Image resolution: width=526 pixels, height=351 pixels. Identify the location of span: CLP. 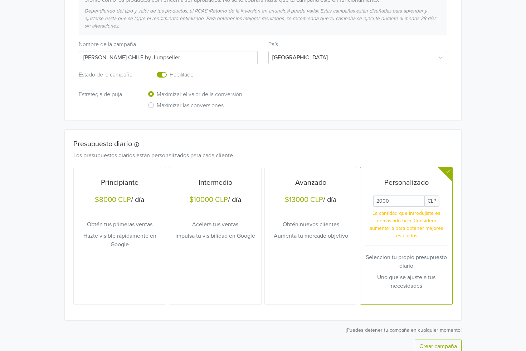
(432, 201).